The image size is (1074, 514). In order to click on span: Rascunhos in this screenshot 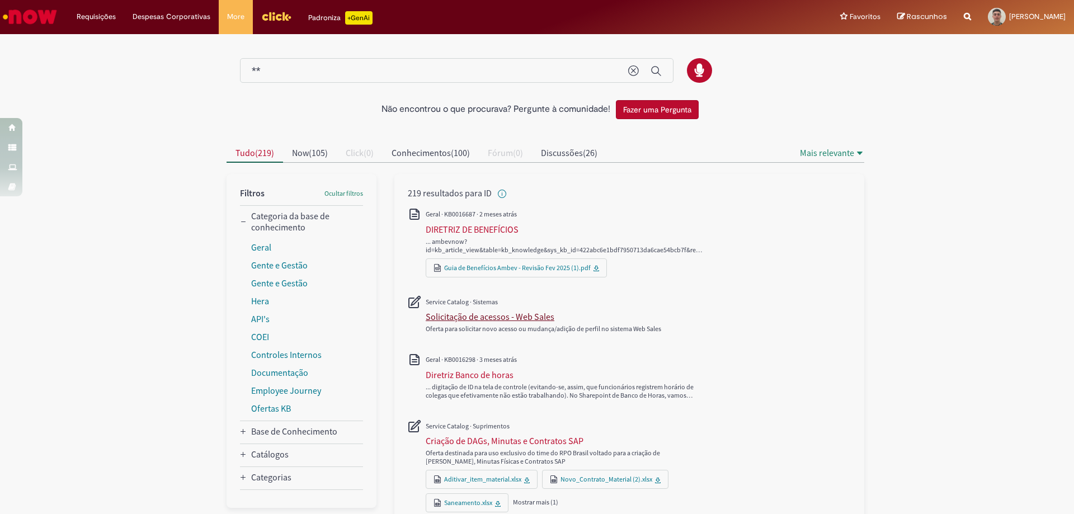, I will do `click(927, 16)`.